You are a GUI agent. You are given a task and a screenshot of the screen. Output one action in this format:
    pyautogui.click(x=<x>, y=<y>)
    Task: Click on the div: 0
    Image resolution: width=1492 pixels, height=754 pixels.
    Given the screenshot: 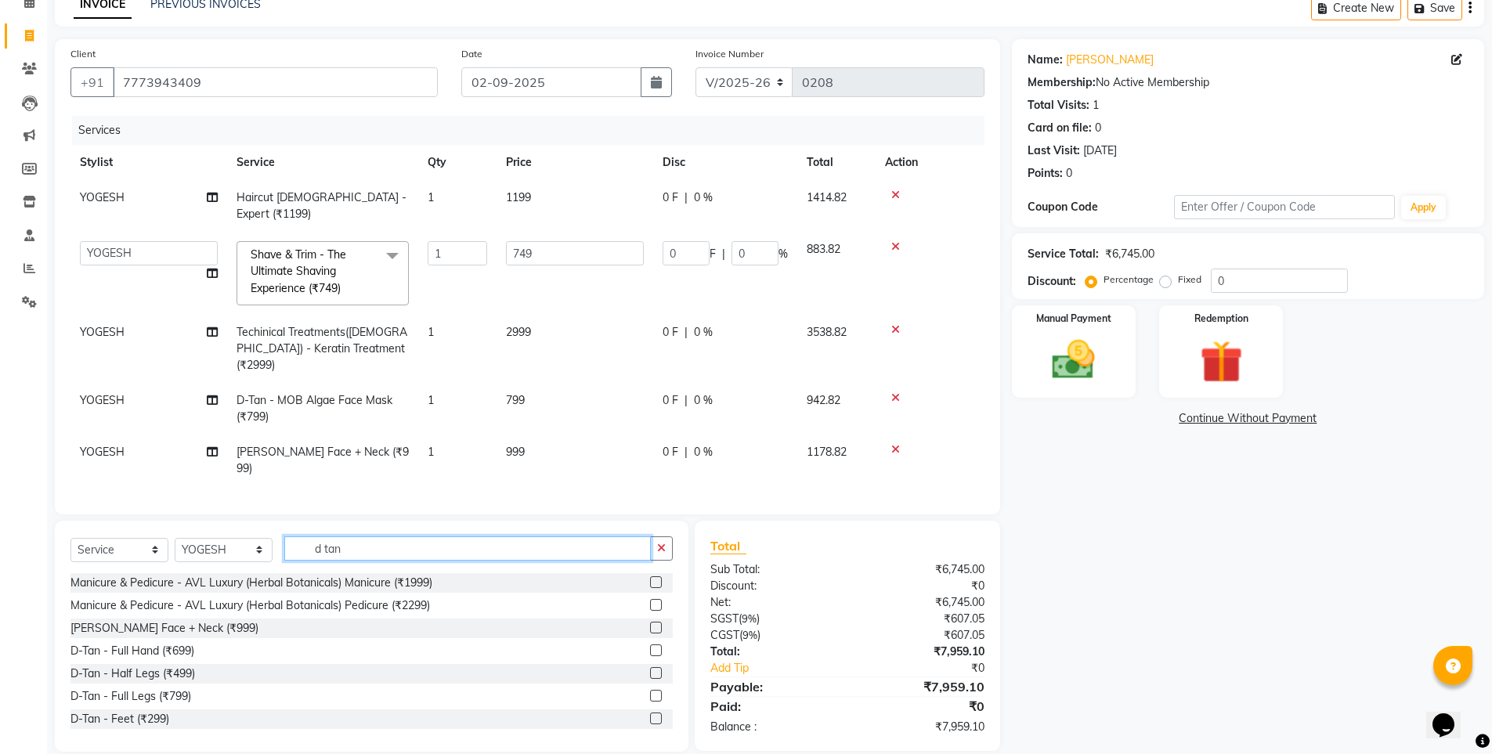 What is the action you would take?
    pyautogui.click(x=1069, y=173)
    